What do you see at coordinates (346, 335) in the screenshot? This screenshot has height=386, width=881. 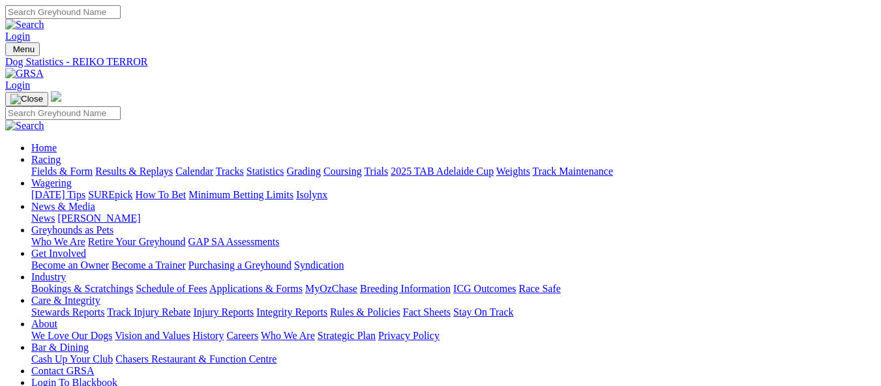 I see `a: Strategic Plan` at bounding box center [346, 335].